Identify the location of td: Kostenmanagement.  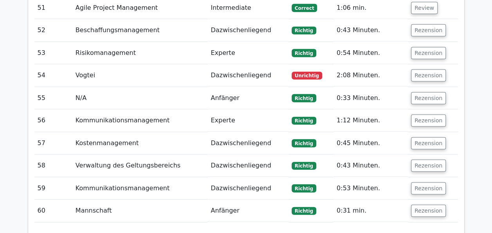
(140, 143).